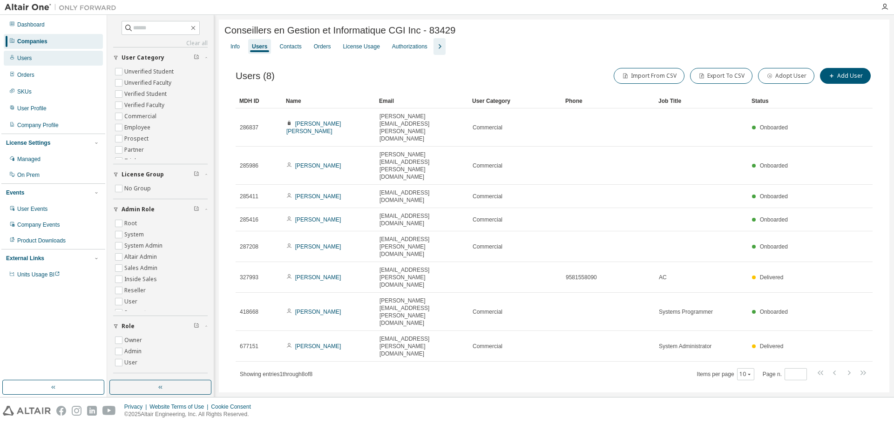 The height and width of the screenshot is (424, 894). I want to click on span: 287208, so click(249, 247).